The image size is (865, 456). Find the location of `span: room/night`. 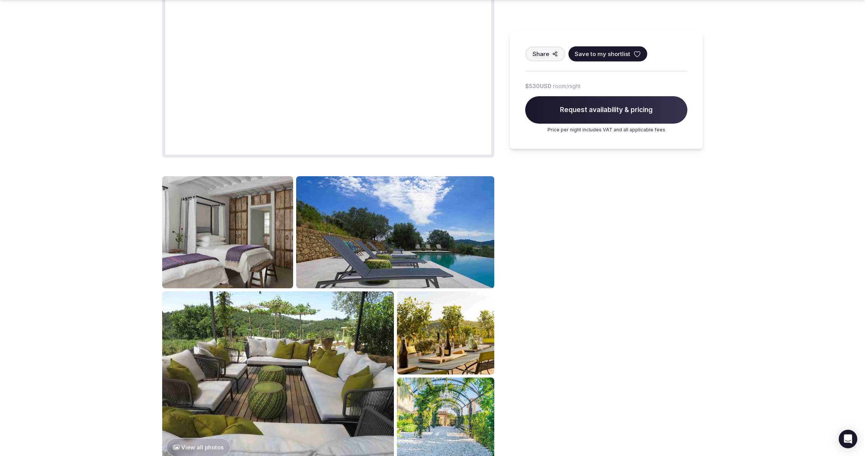

span: room/night is located at coordinates (566, 86).